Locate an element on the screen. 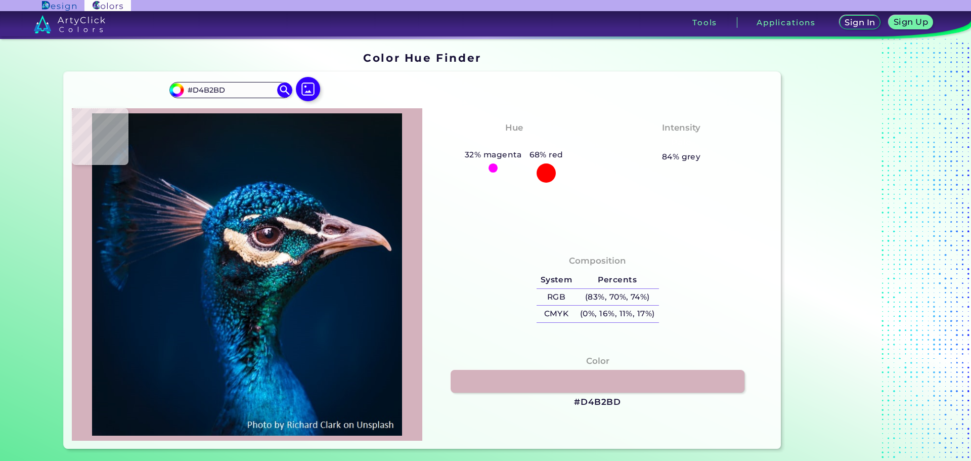 This screenshot has height=461, width=971. a: Sign Up is located at coordinates (910, 22).